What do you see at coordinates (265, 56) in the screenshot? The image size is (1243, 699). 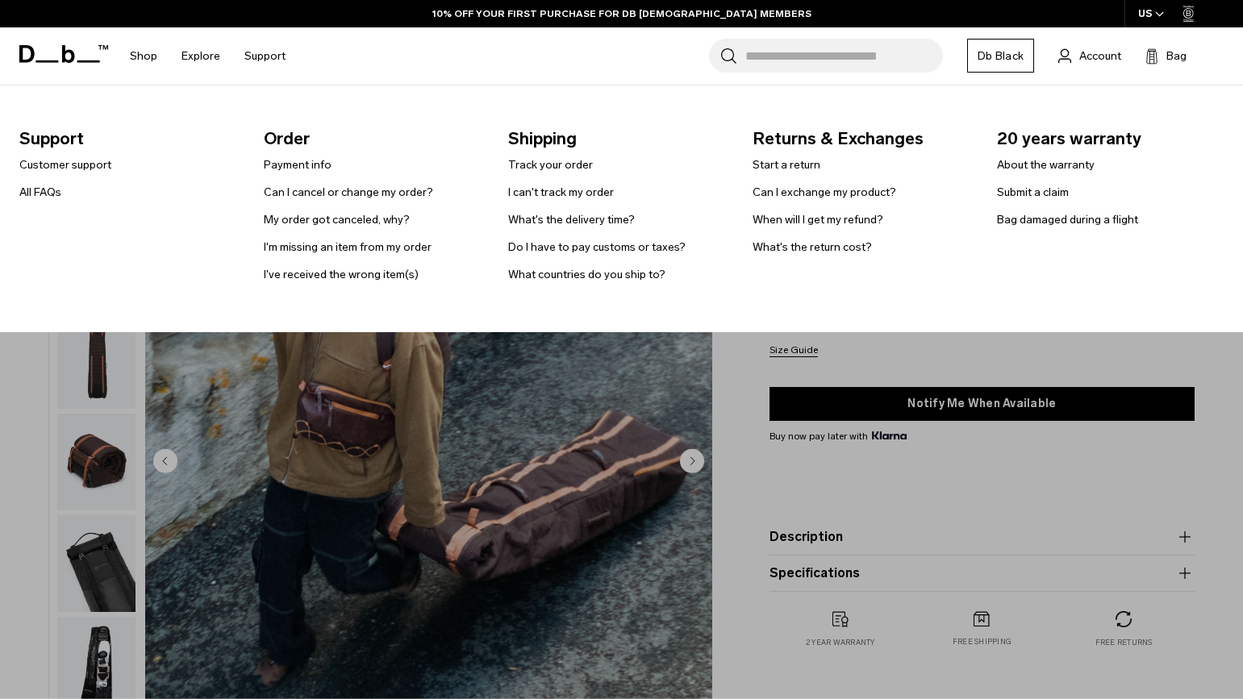 I see `a: Support` at bounding box center [265, 56].